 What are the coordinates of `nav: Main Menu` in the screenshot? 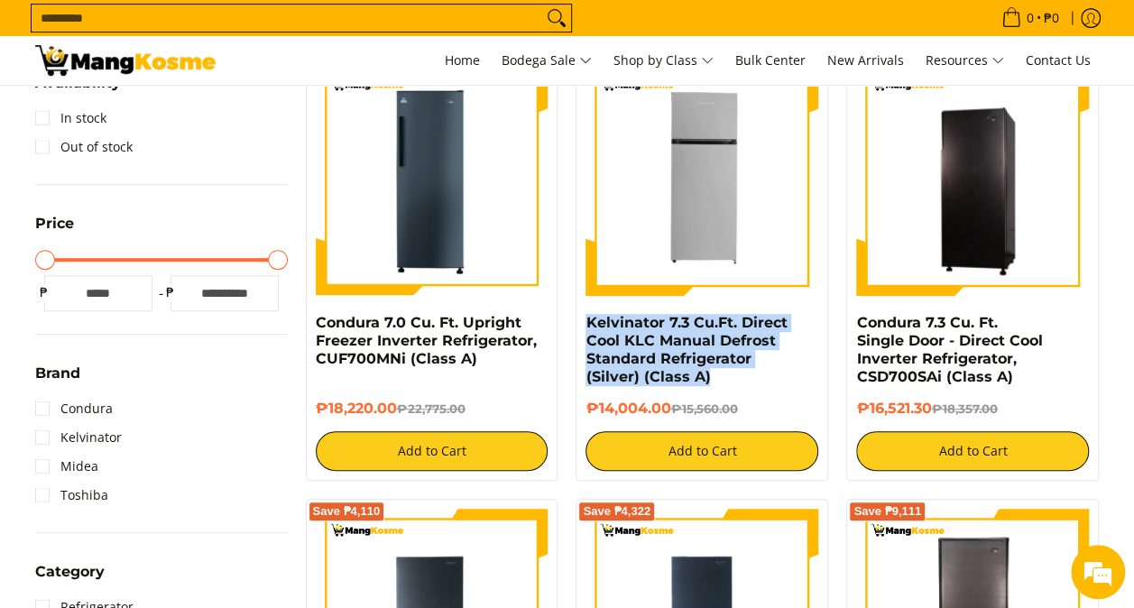 It's located at (667, 60).